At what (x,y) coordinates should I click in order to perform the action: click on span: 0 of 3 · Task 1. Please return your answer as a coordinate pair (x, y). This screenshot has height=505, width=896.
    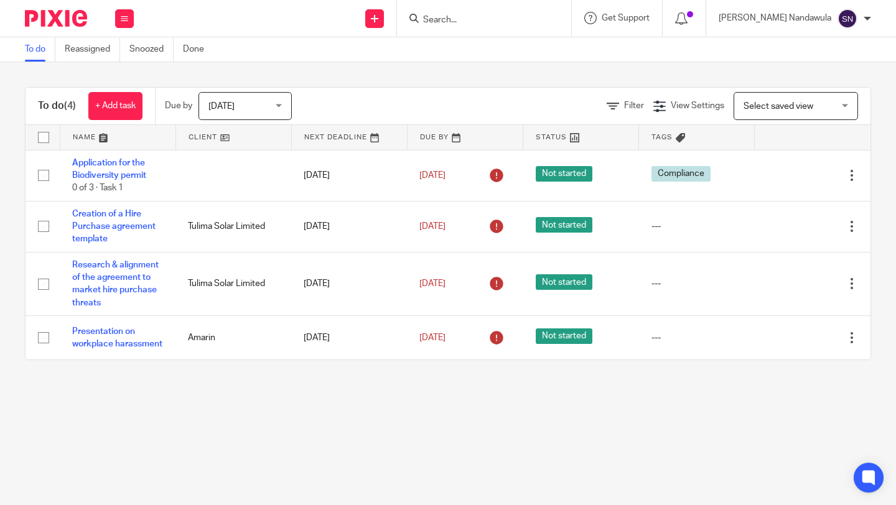
    Looking at the image, I should click on (98, 188).